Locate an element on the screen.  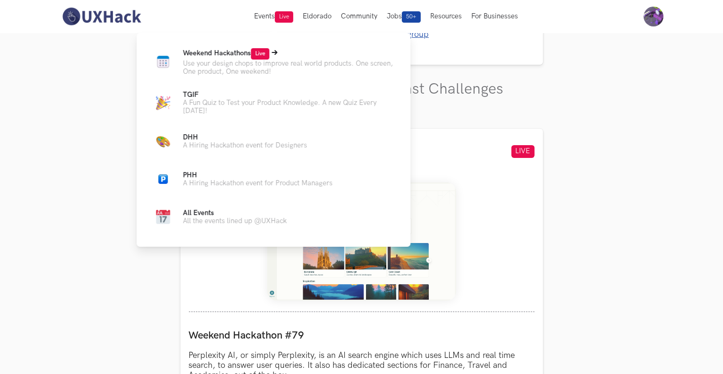
p: All the events lined up @UXHack is located at coordinates (235, 221).